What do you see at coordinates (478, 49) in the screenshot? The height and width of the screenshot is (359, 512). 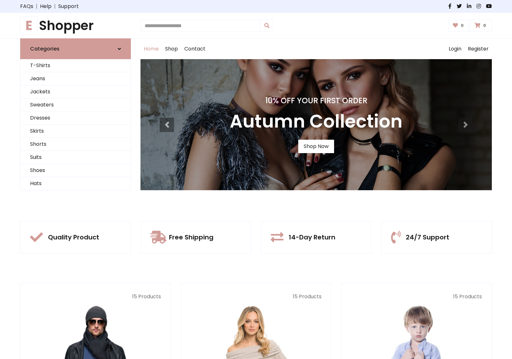 I see `a: Register` at bounding box center [478, 49].